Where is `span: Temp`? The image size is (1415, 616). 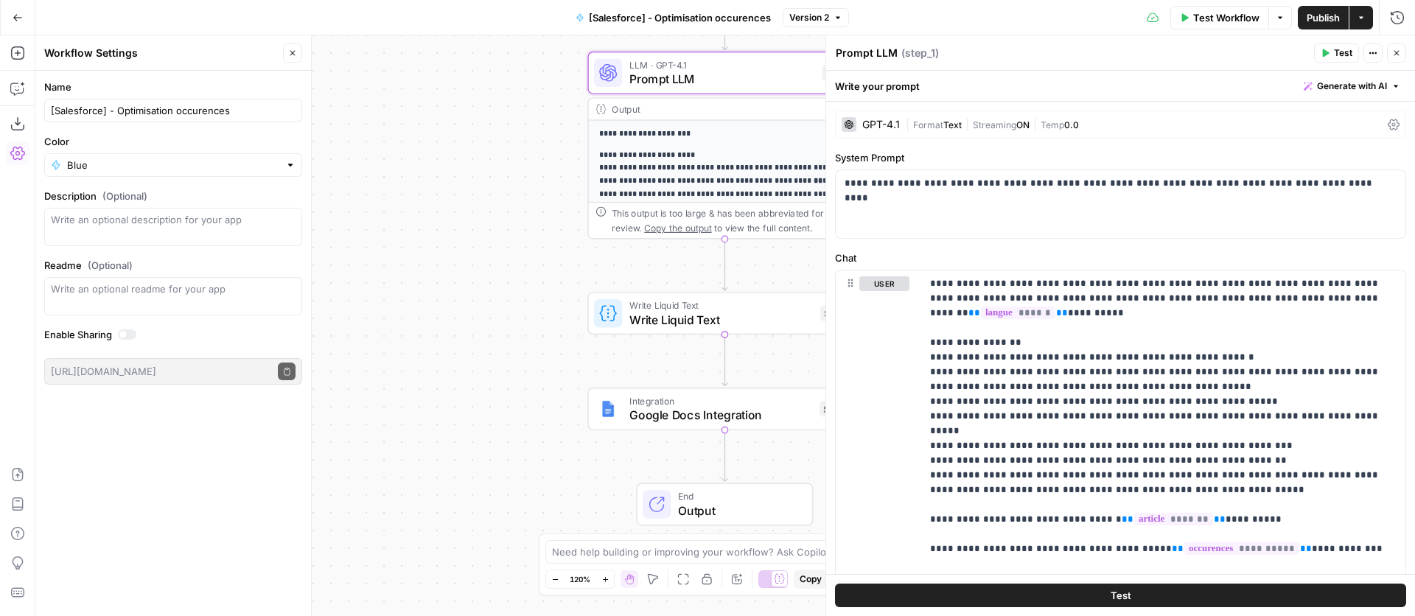 span: Temp is located at coordinates (1052, 125).